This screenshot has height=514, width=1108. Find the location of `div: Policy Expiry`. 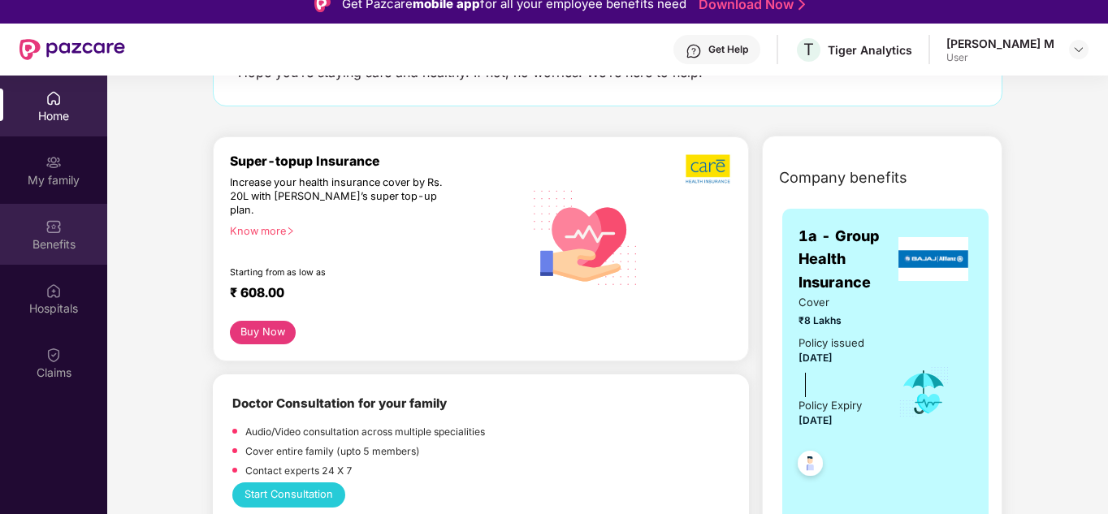

div: Policy Expiry is located at coordinates (830, 405).